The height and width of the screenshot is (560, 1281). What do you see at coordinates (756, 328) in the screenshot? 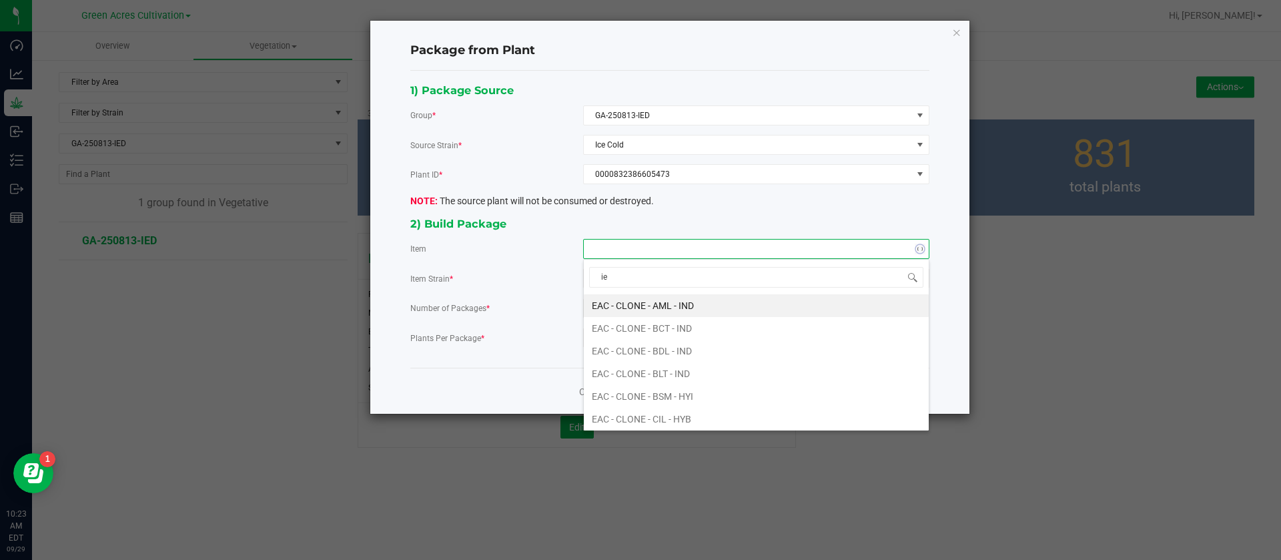
I see `li: EAC - CLONE - BCT - IND` at bounding box center [756, 328].